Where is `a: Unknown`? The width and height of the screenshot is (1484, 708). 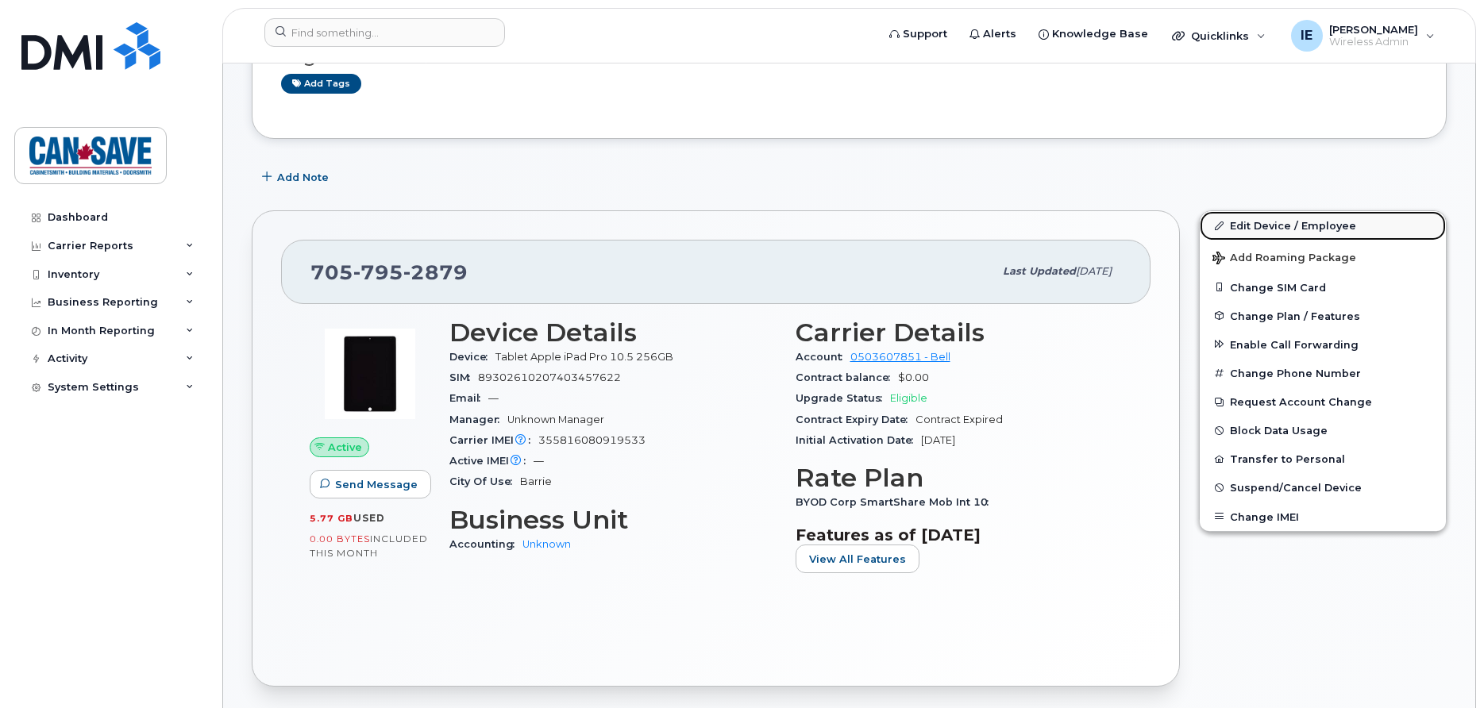 a: Unknown is located at coordinates (546, 544).